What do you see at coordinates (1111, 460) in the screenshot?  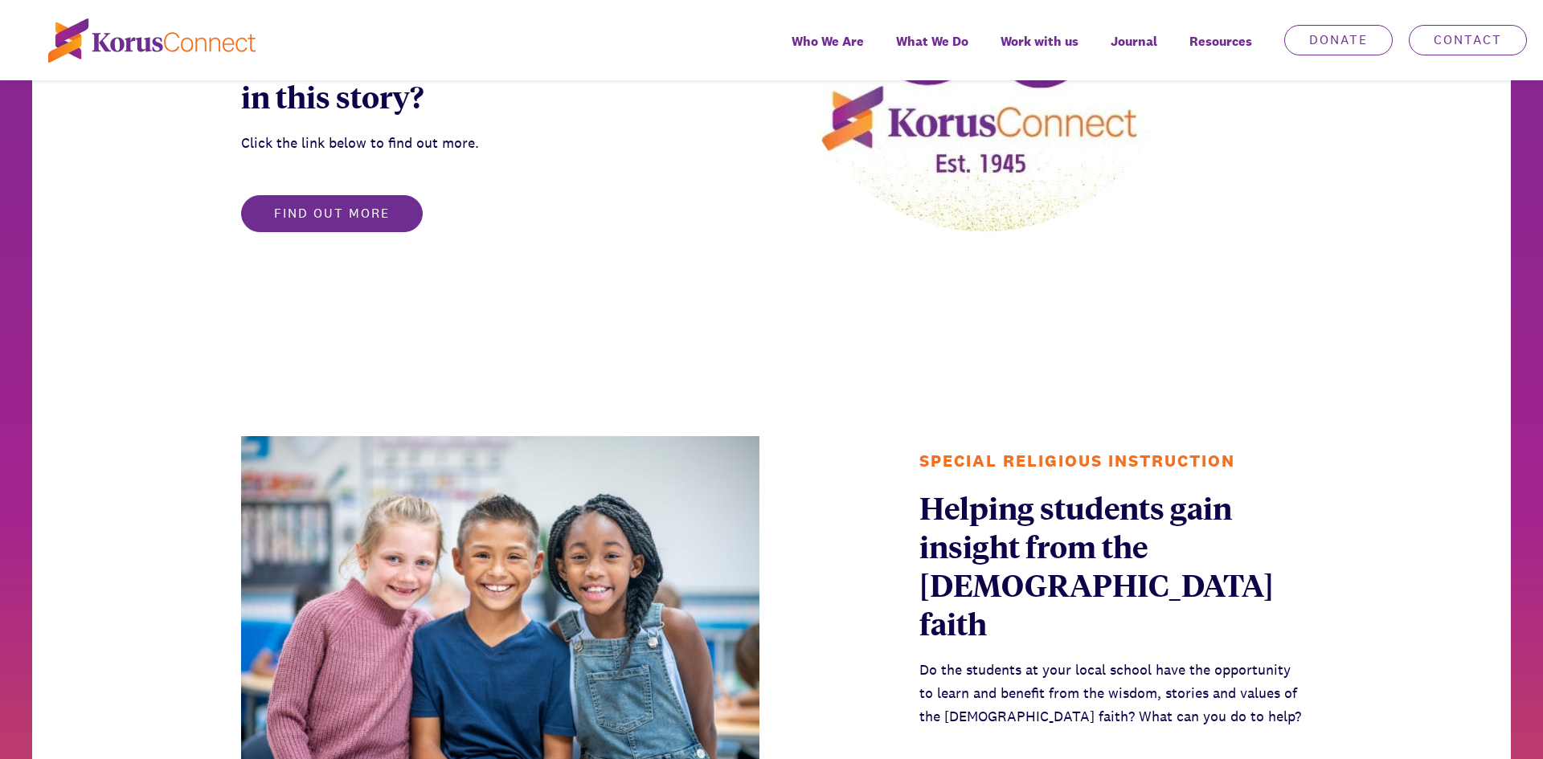 I see `div: Special Religious Instruction` at bounding box center [1111, 460].